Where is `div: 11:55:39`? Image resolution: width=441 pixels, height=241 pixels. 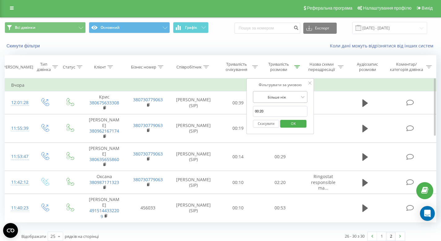
div: 11:55:39 is located at coordinates (18, 128).